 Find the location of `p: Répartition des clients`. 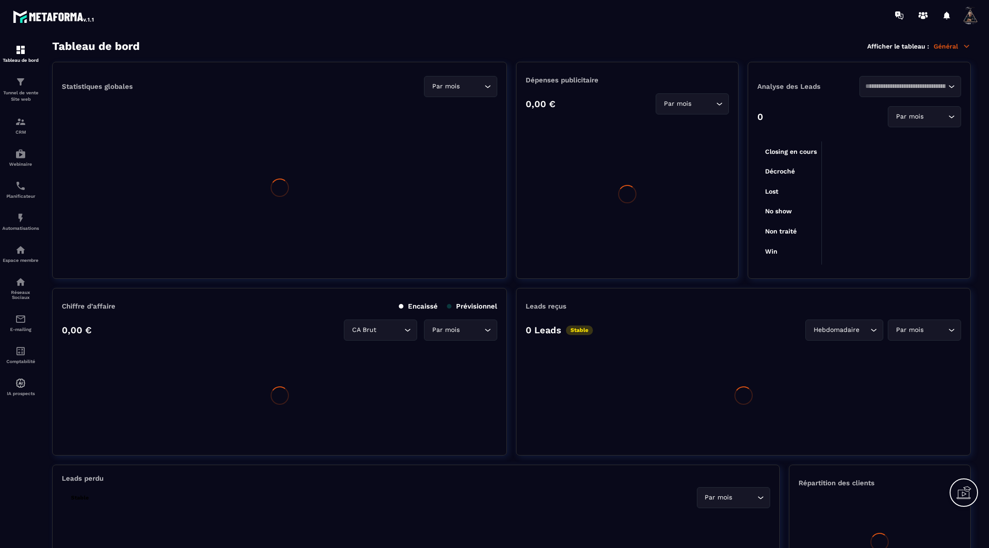

p: Répartition des clients is located at coordinates (880, 483).